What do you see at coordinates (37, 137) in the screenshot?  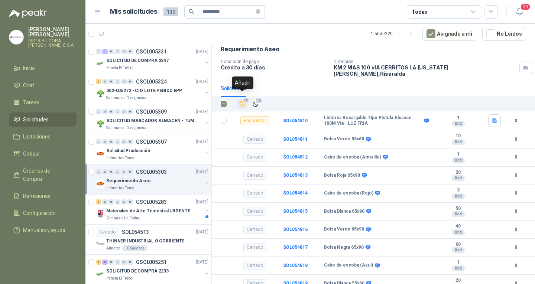 I see `span: Licitaciones` at bounding box center [37, 137].